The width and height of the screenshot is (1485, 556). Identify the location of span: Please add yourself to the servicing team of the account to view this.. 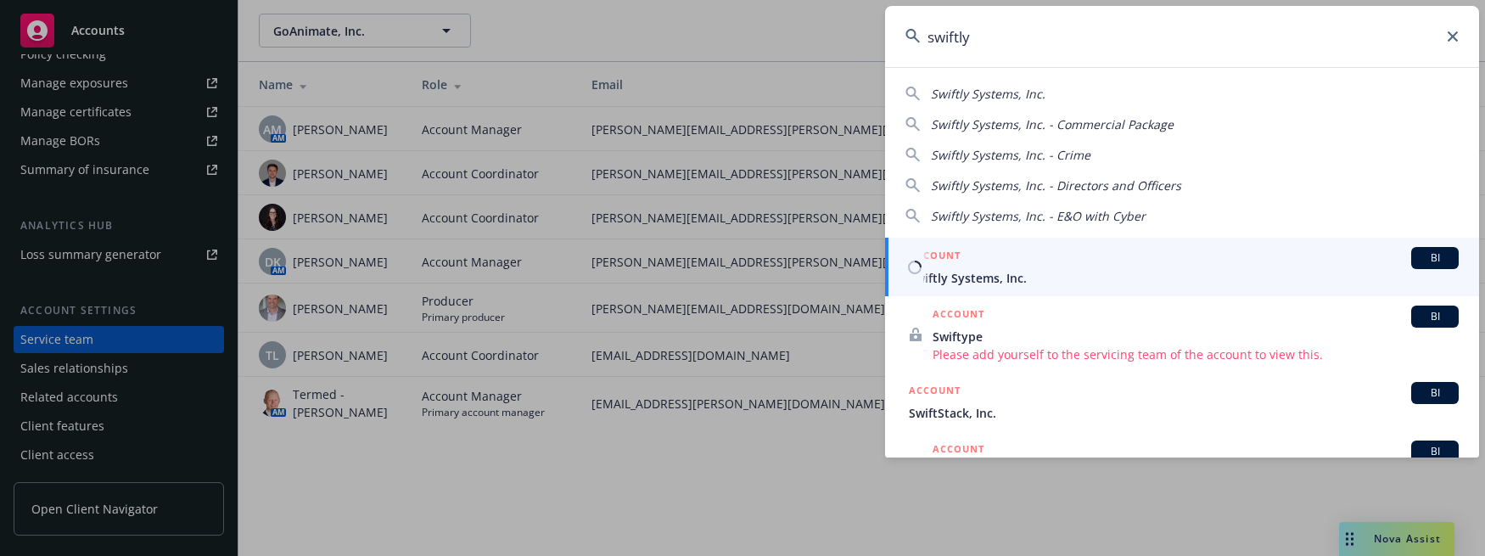
(1195, 354).